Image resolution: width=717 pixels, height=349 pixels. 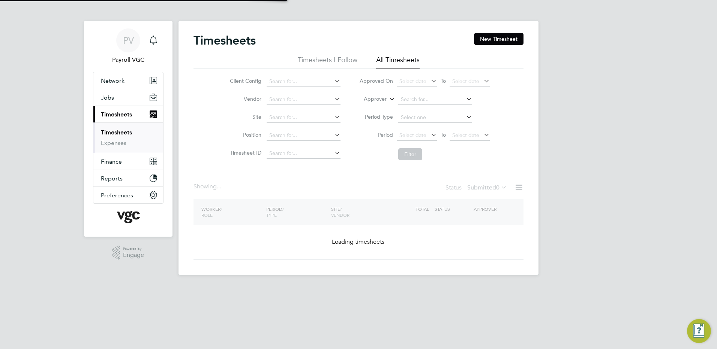 What do you see at coordinates (128, 81) in the screenshot?
I see `button: Network` at bounding box center [128, 81].